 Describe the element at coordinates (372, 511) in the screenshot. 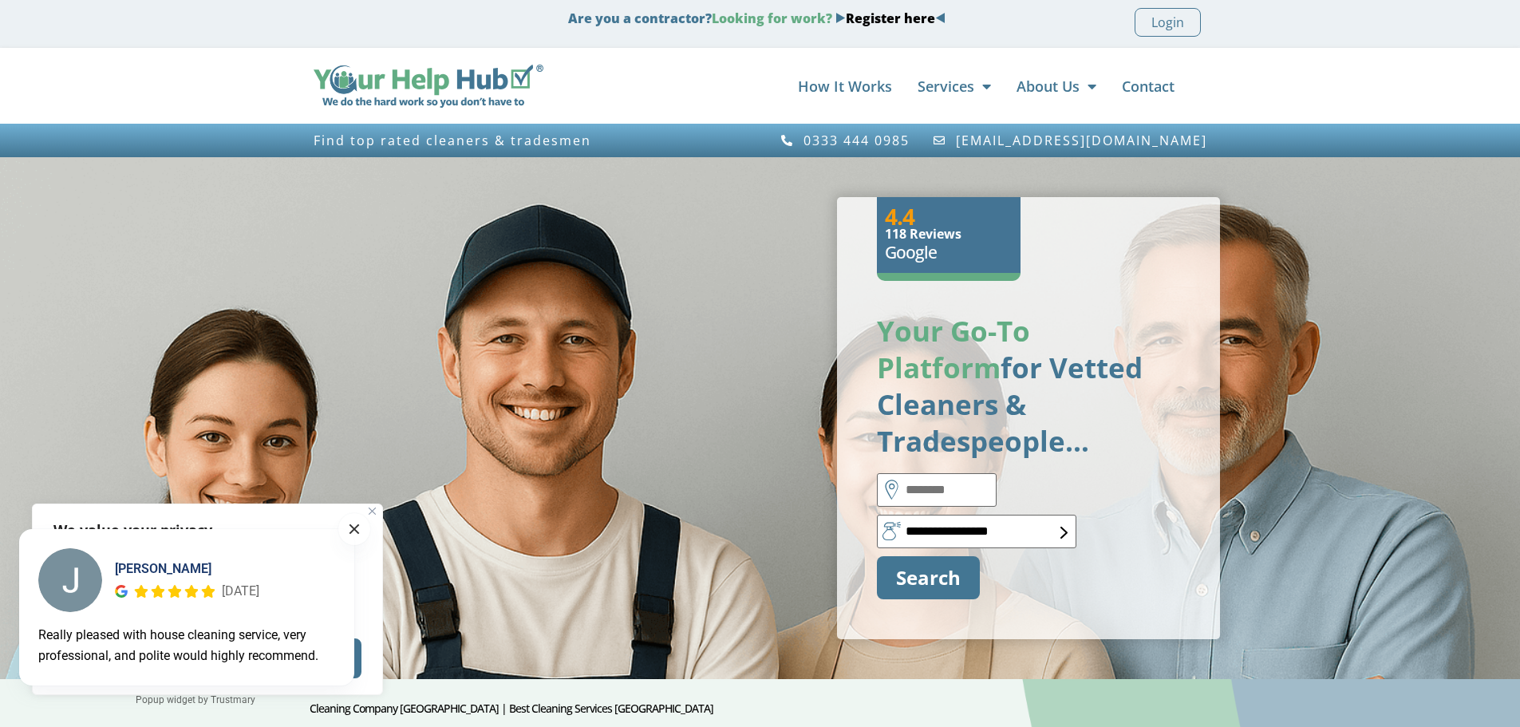

I see `img: Close` at that location.